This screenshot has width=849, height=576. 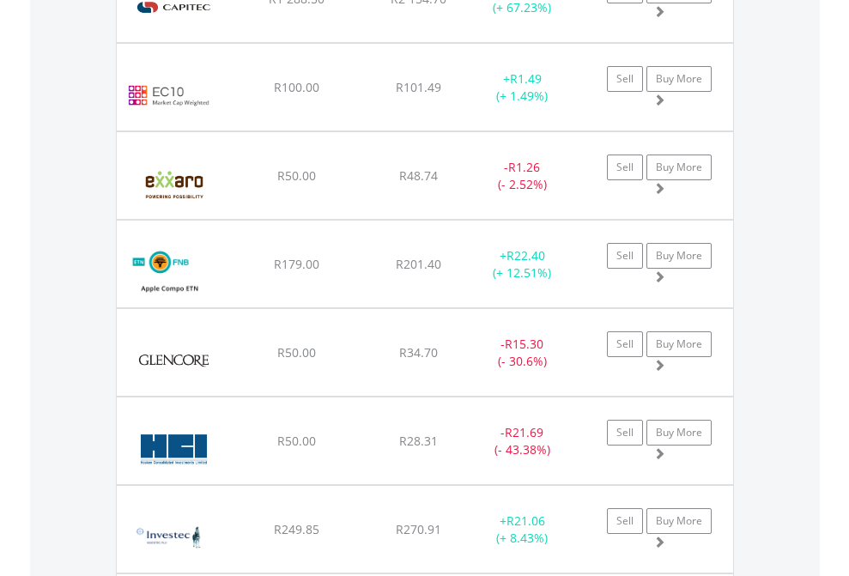 What do you see at coordinates (418, 263) in the screenshot?
I see `span: R201.40` at bounding box center [418, 263].